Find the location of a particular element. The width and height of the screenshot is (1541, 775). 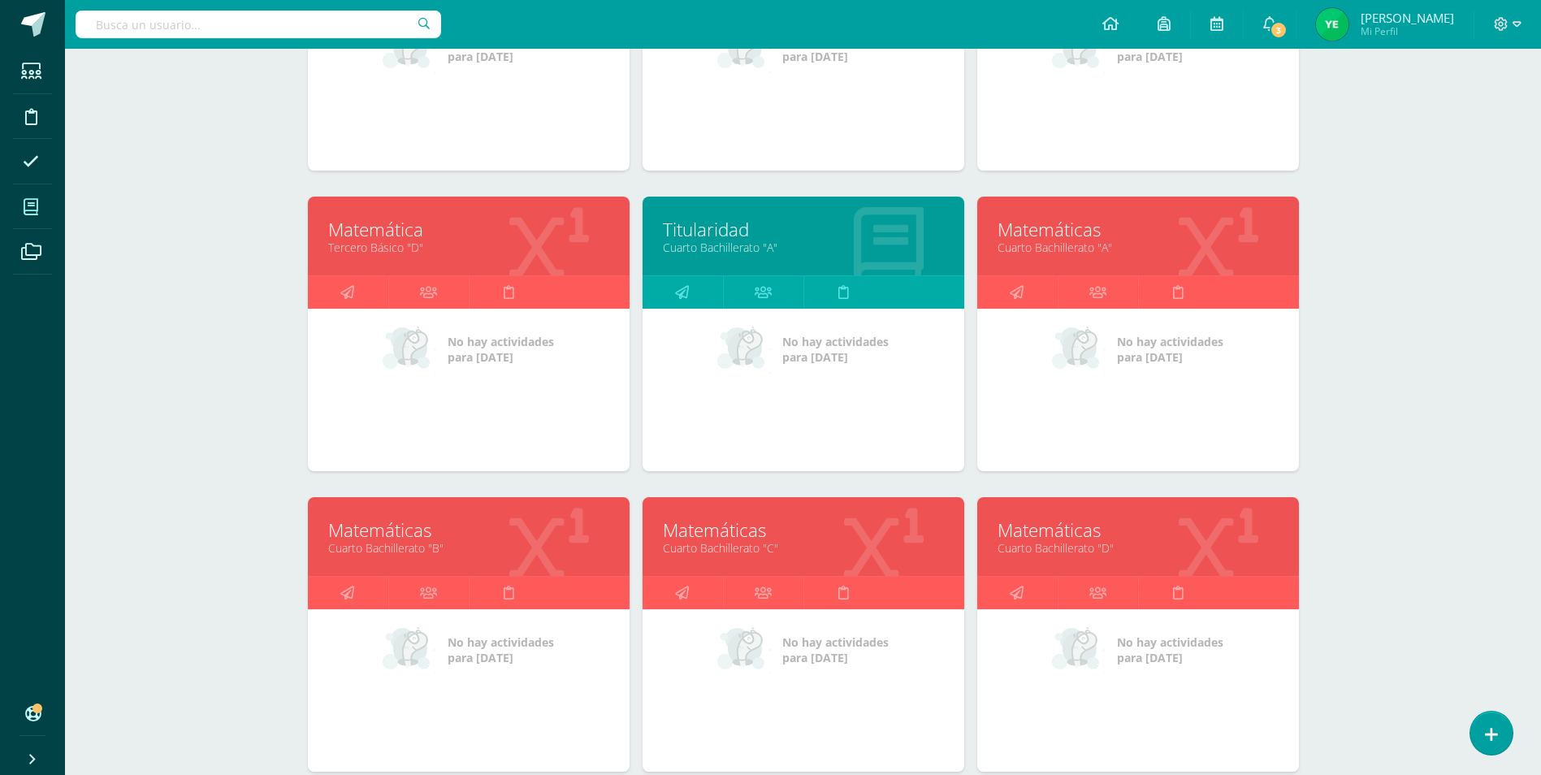

a: Matemática is located at coordinates (469, 229).